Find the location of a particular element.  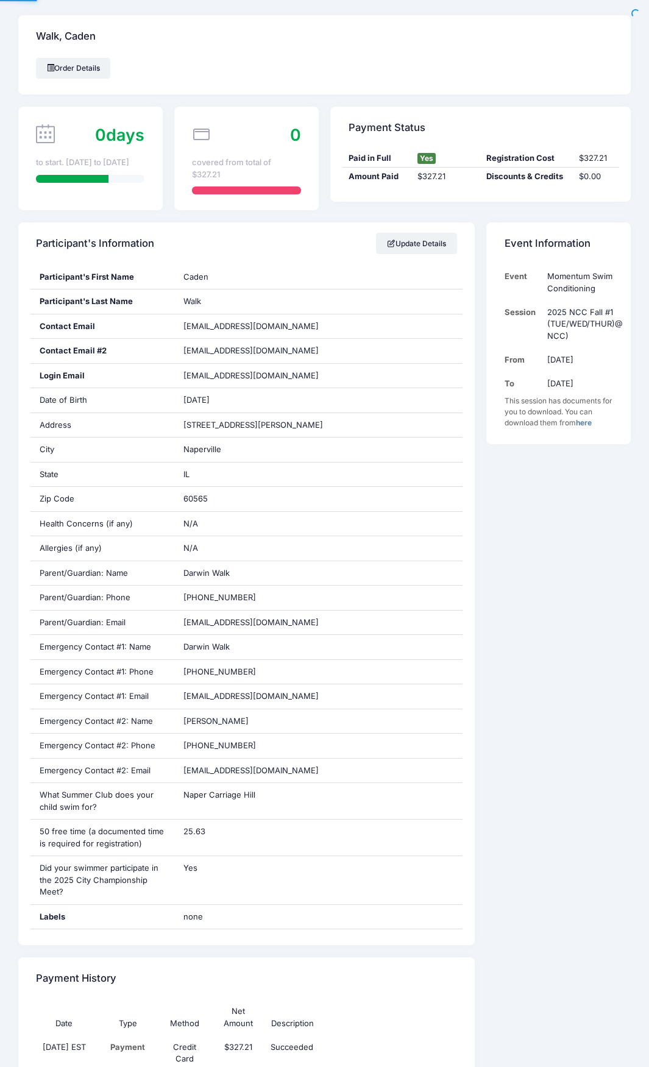

h4: Payment Status is located at coordinates (387, 127).